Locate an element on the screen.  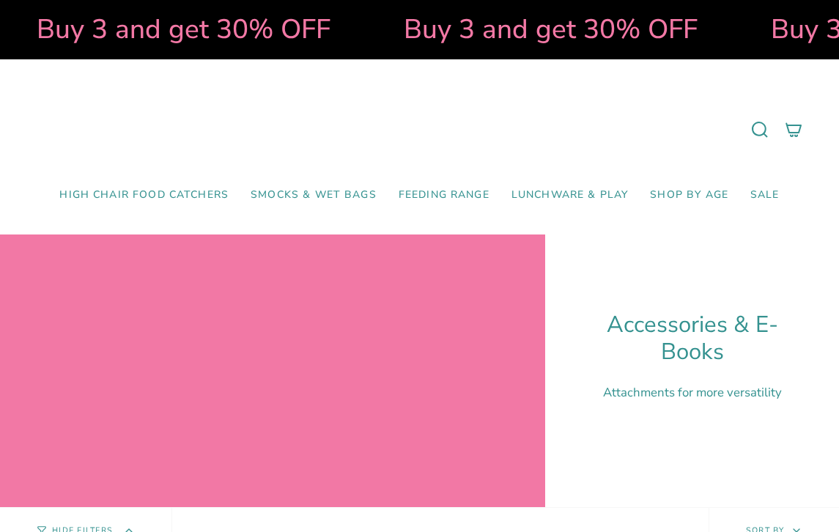
span: High Chair Food Catchers is located at coordinates (144, 195).